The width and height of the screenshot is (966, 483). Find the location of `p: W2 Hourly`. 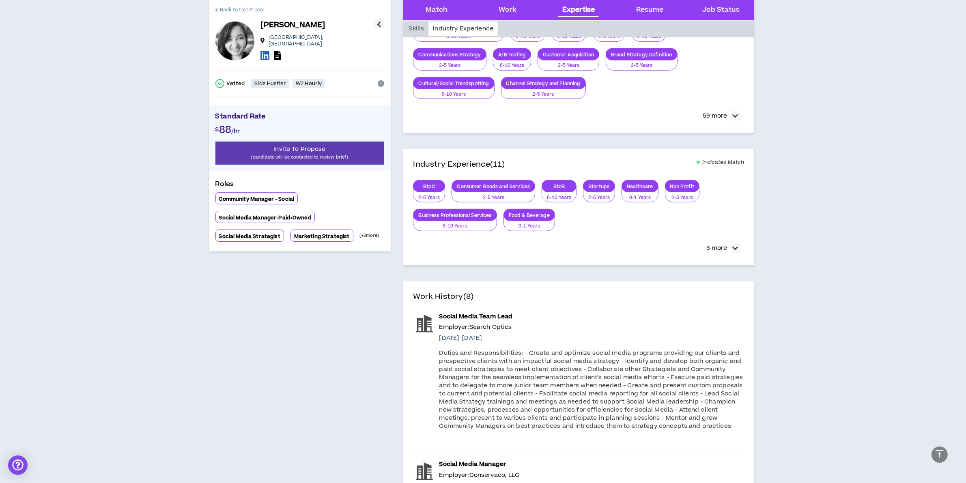

p: W2 Hourly is located at coordinates (309, 84).